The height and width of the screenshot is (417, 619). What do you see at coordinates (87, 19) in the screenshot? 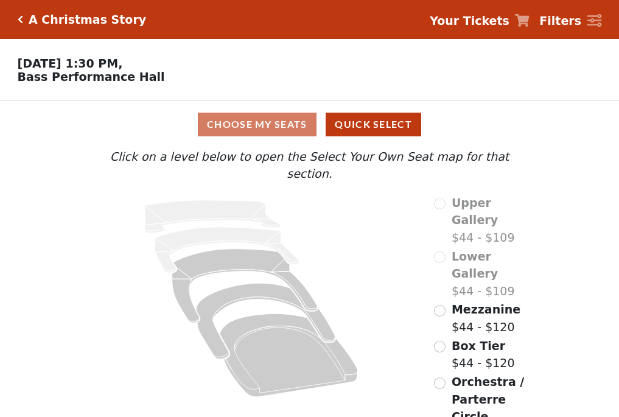
I see `h5: A Christmas Story` at bounding box center [87, 19].